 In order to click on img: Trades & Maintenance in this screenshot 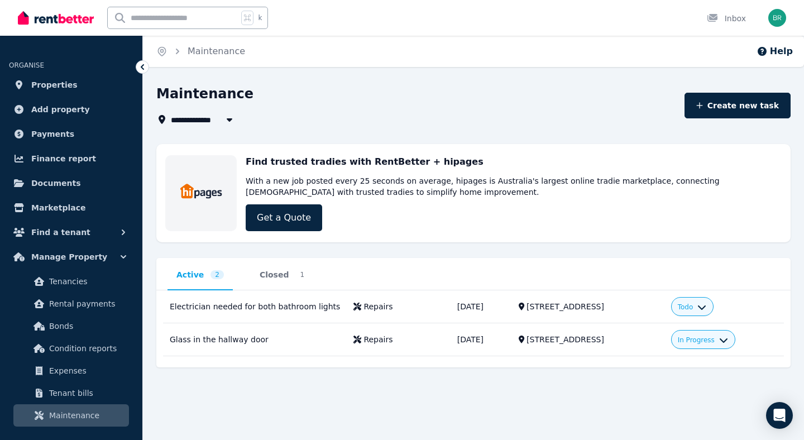, I will do `click(201, 192)`.